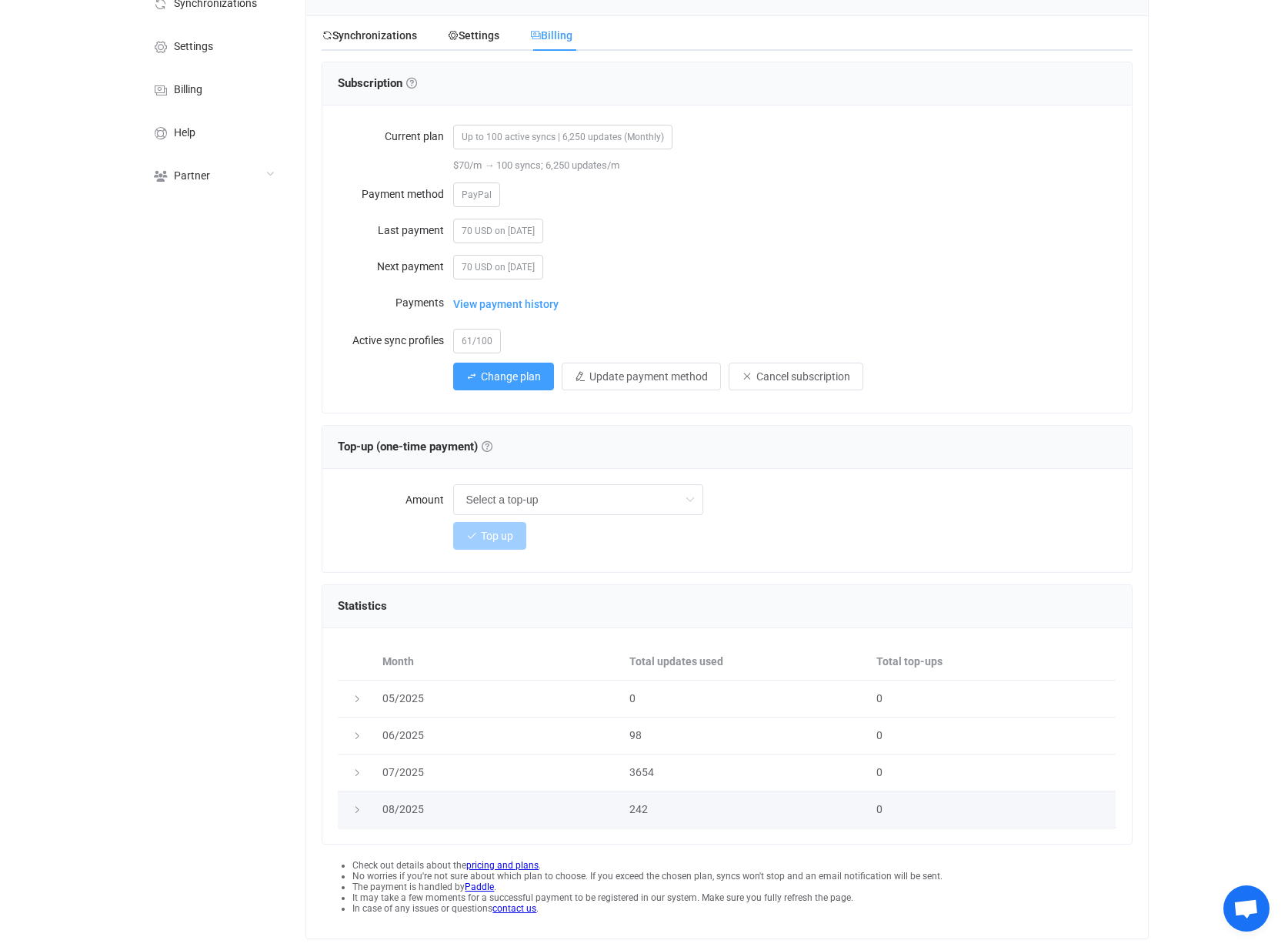 This screenshot has height=947, width=1288. Describe the element at coordinates (498, 698) in the screenshot. I see `div: 05/2025` at that location.